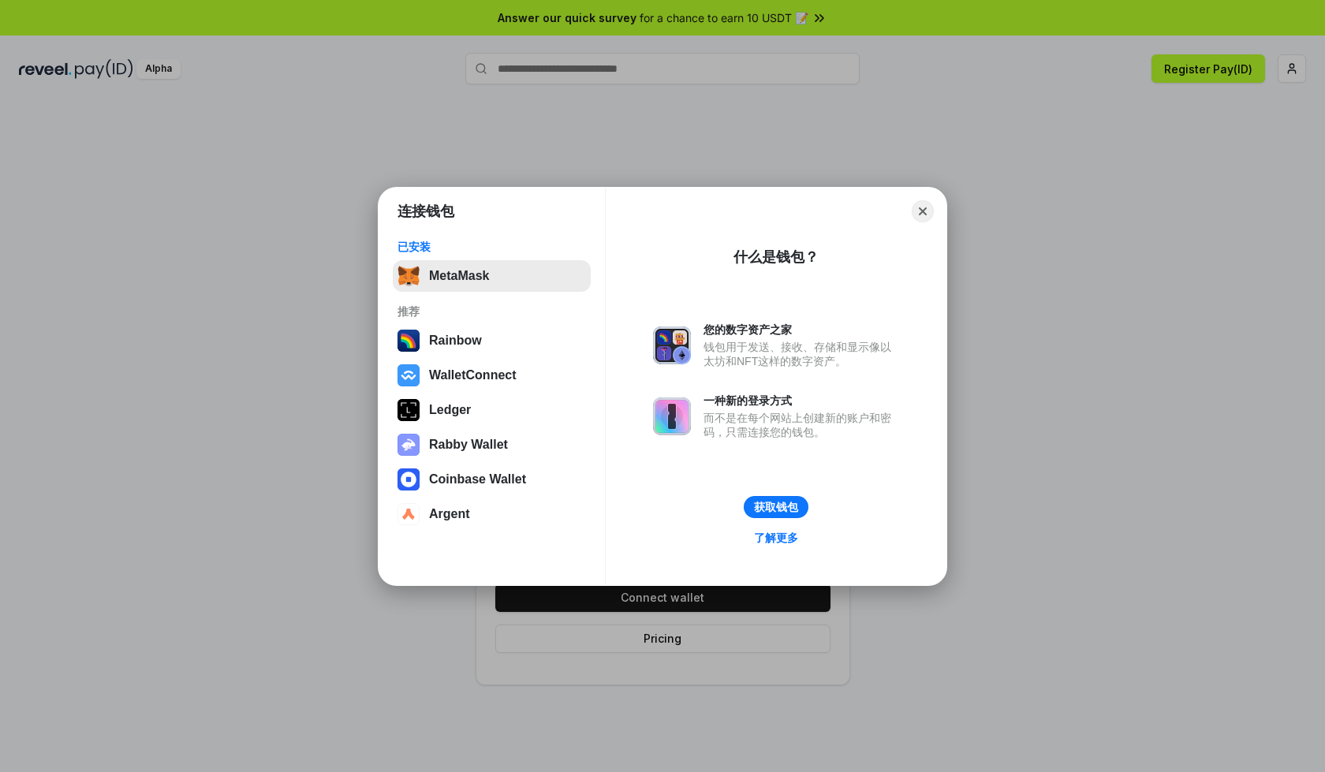 Image resolution: width=1325 pixels, height=772 pixels. What do you see at coordinates (459, 276) in the screenshot?
I see `div: MetaMask` at bounding box center [459, 276].